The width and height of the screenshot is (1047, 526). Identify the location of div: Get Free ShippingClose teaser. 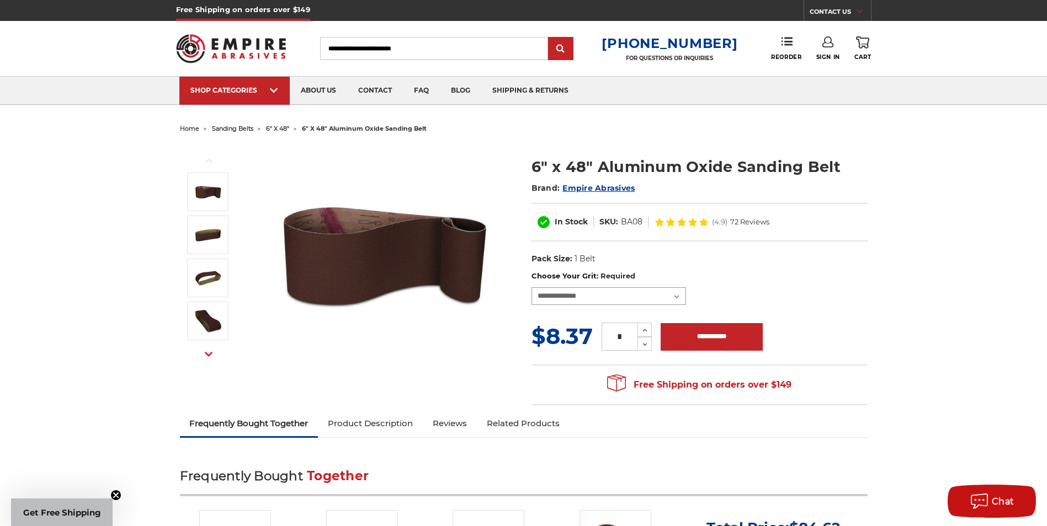
(62, 513).